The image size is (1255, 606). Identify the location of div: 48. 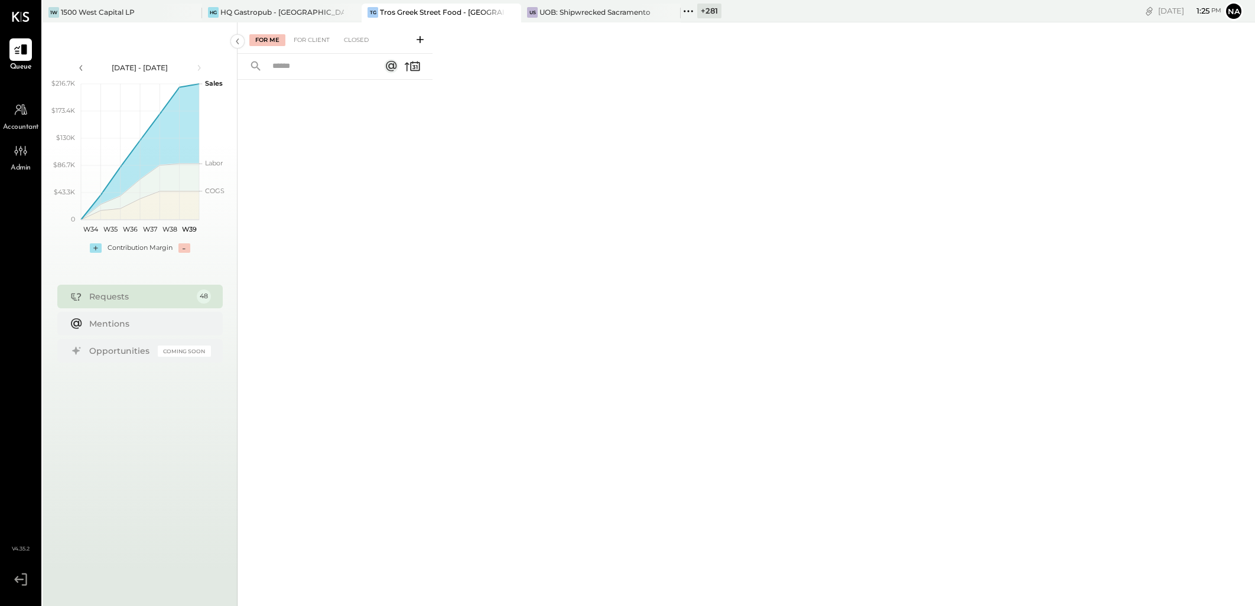
(204, 297).